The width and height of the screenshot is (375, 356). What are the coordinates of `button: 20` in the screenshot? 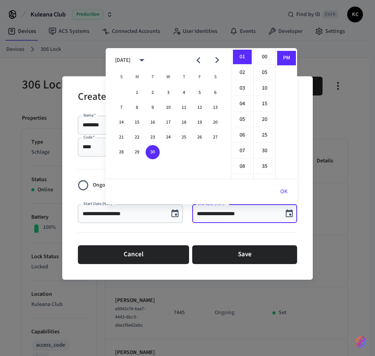 It's located at (215, 122).